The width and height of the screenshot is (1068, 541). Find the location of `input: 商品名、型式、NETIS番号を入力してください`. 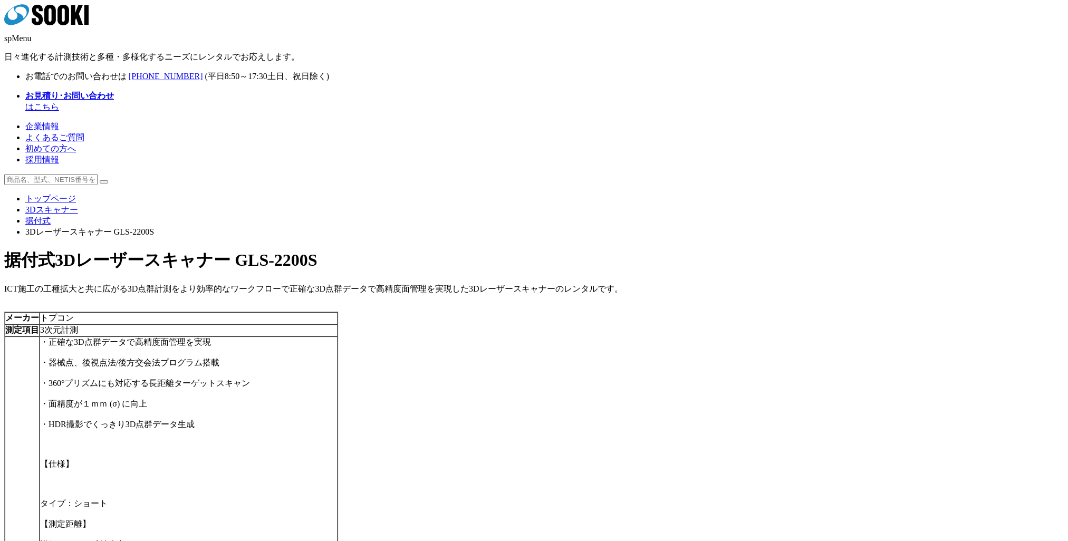

input: 商品名、型式、NETIS番号を入力してください is located at coordinates (51, 179).